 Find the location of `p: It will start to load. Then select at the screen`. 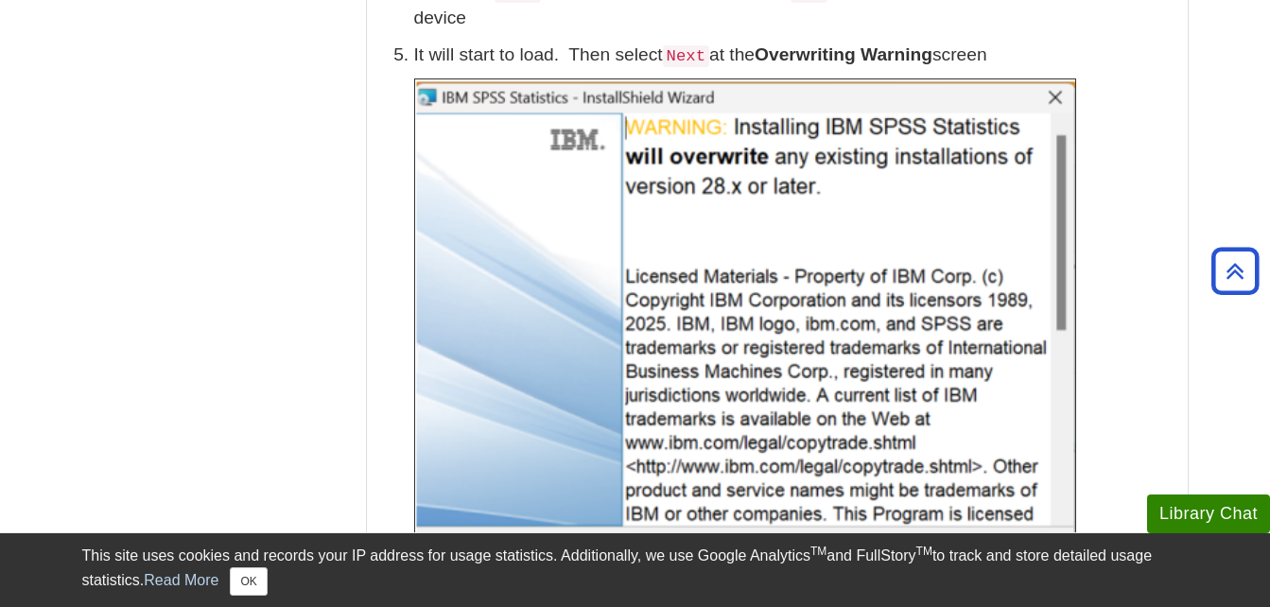

p: It will start to load. Then select at the screen is located at coordinates (796, 55).